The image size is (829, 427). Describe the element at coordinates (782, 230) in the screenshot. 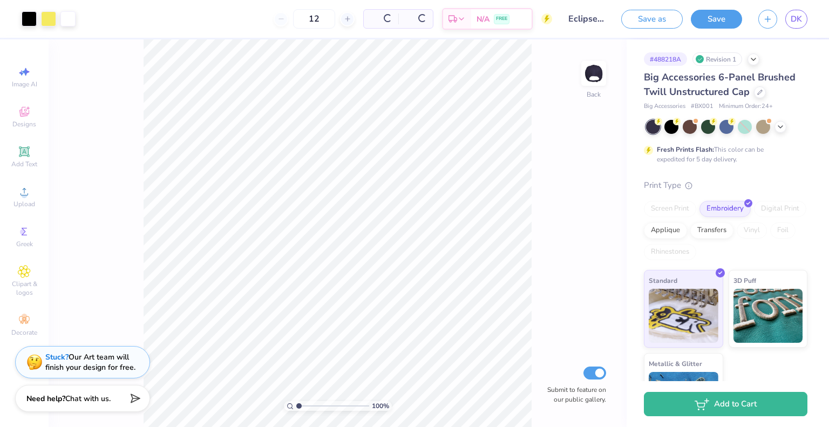

I see `div: Foil` at that location.